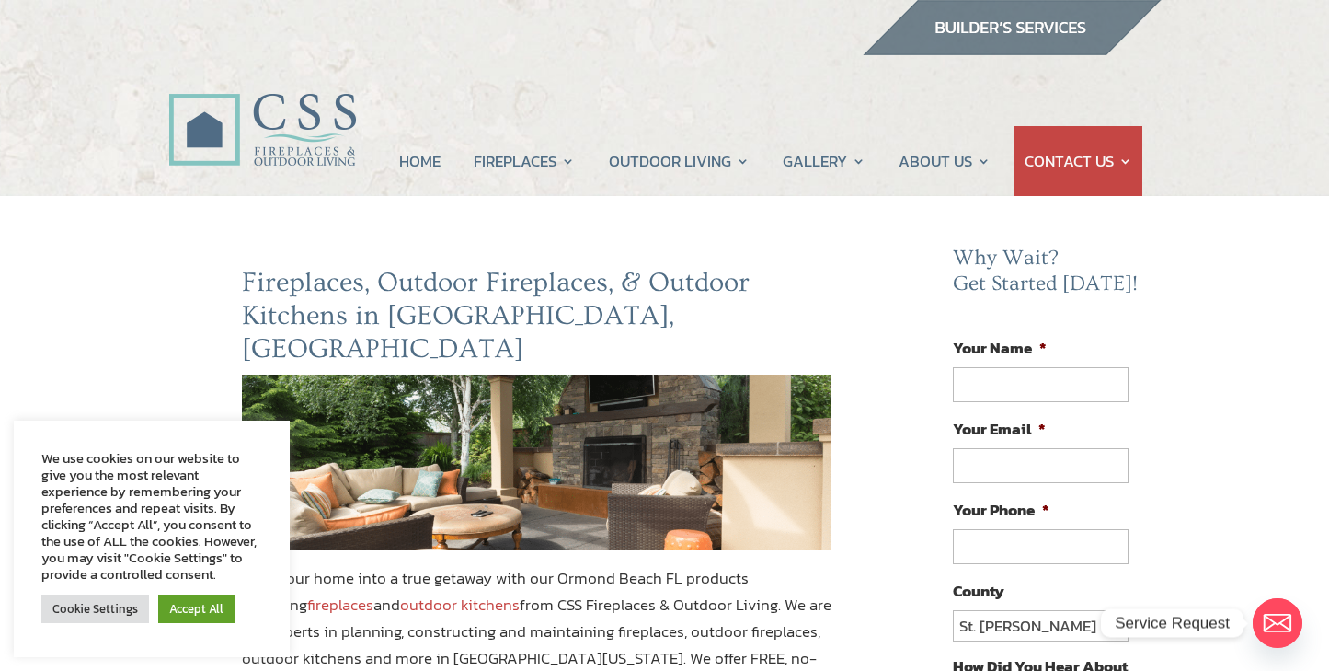  Describe the element at coordinates (340, 604) in the screenshot. I see `a: fireplaces` at that location.